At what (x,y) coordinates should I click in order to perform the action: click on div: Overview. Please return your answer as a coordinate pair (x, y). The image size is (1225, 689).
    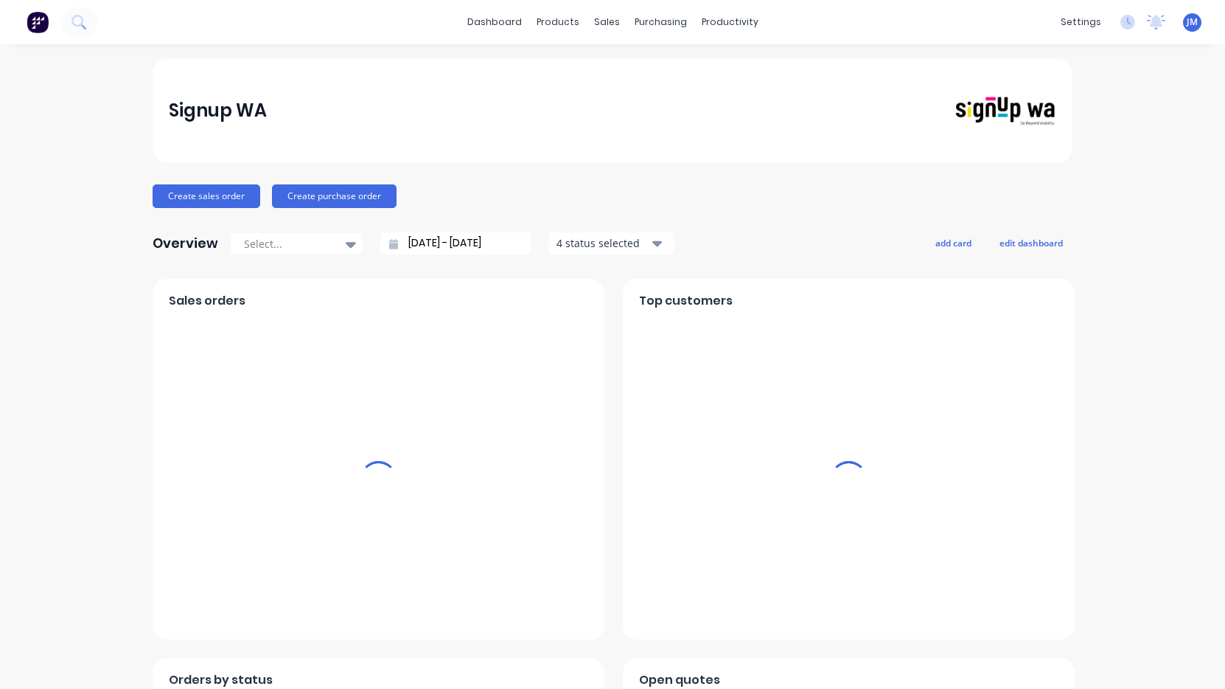
    Looking at the image, I should click on (185, 243).